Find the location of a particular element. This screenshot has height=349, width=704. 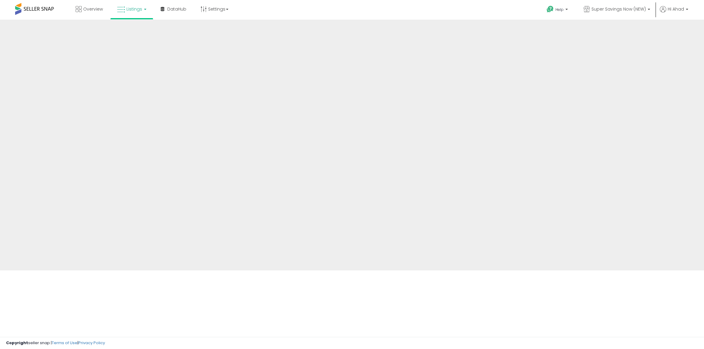

i: Get Help is located at coordinates (550, 9).